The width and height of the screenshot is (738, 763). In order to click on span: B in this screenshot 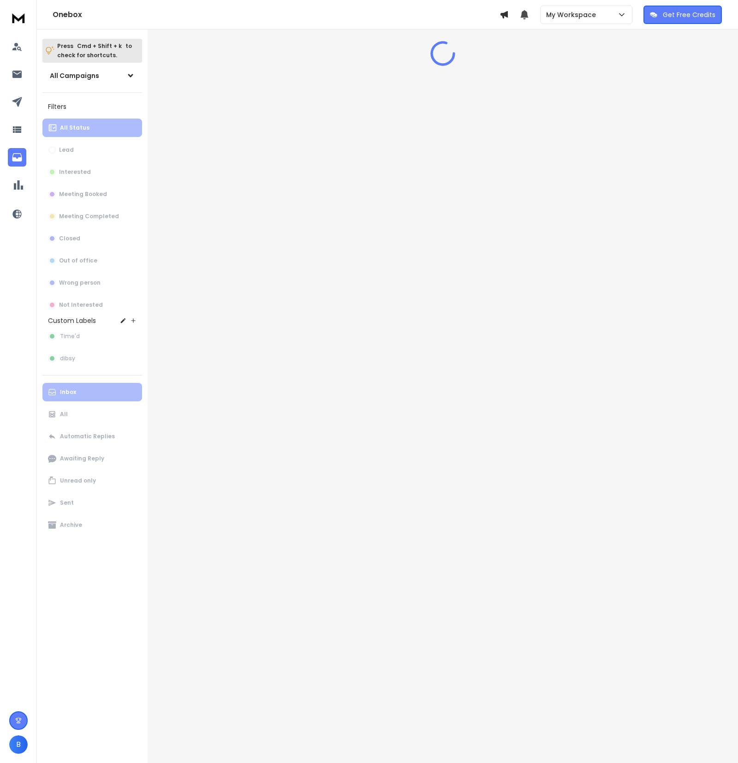, I will do `click(18, 745)`.